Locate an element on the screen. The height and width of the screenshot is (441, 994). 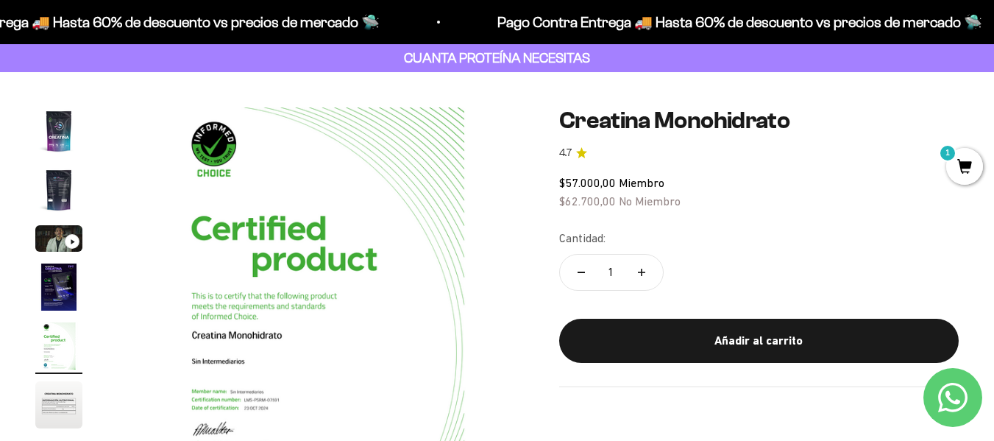
label: Cantidad: is located at coordinates (582, 238).